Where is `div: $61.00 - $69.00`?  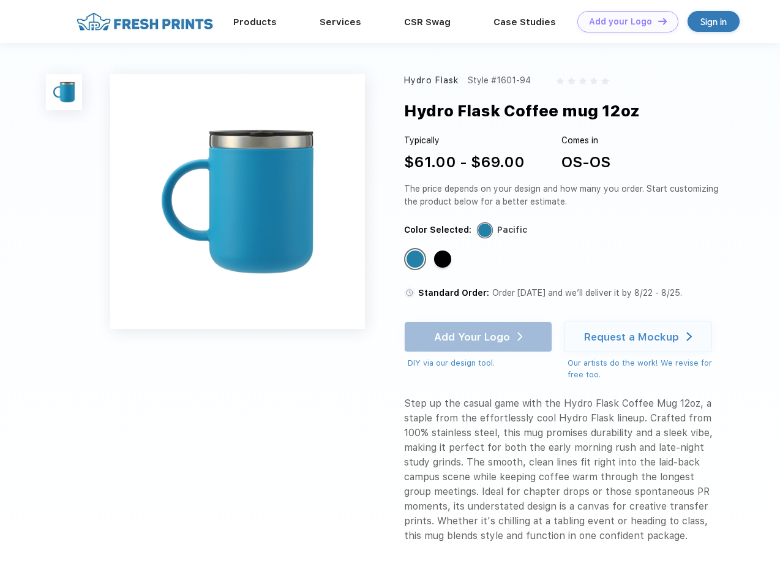 div: $61.00 - $69.00 is located at coordinates (464, 162).